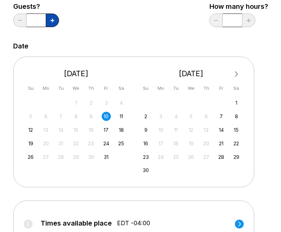 The width and height of the screenshot is (281, 232). I want to click on div: Not available Sunday, October 5th, 2025, so click(31, 116).